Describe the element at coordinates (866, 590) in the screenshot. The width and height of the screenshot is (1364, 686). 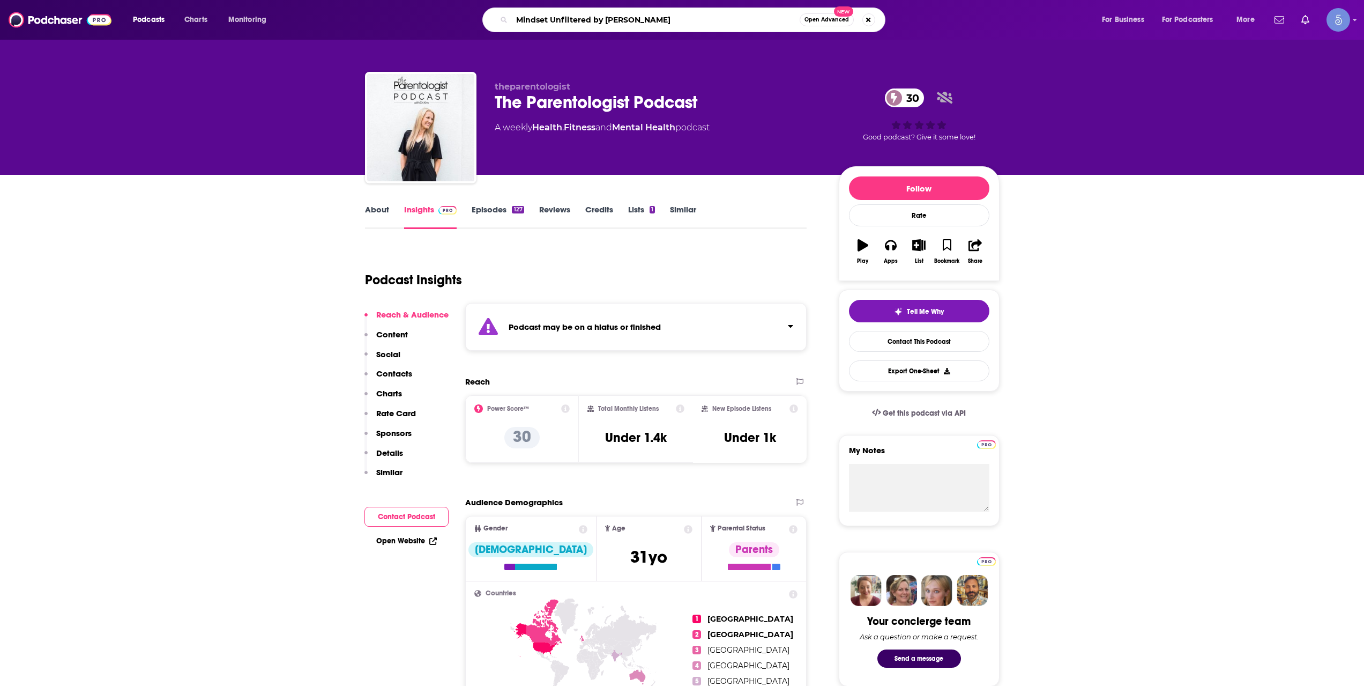
I see `img: Sydney Profile` at that location.